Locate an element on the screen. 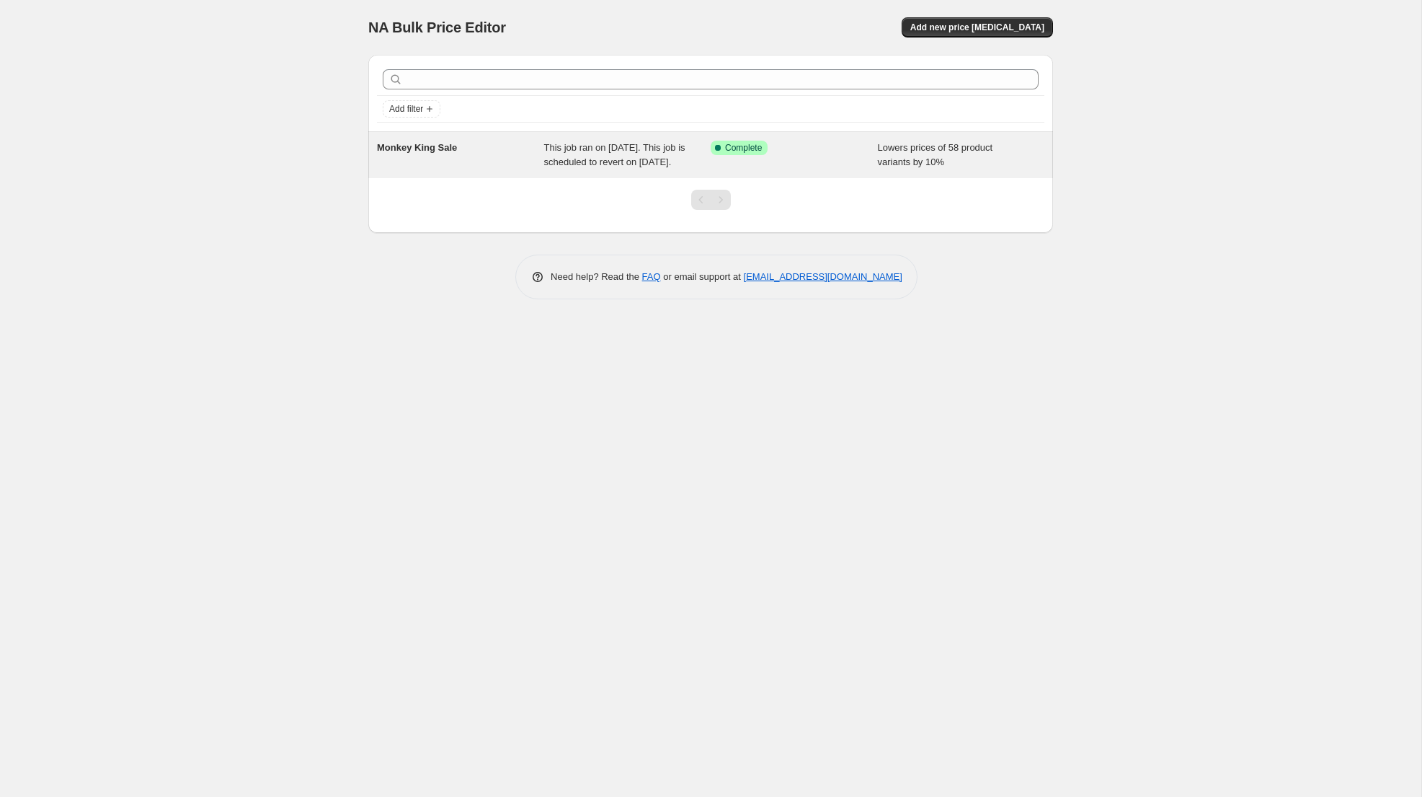 This screenshot has width=1422, height=797. span: Add filter is located at coordinates (406, 109).